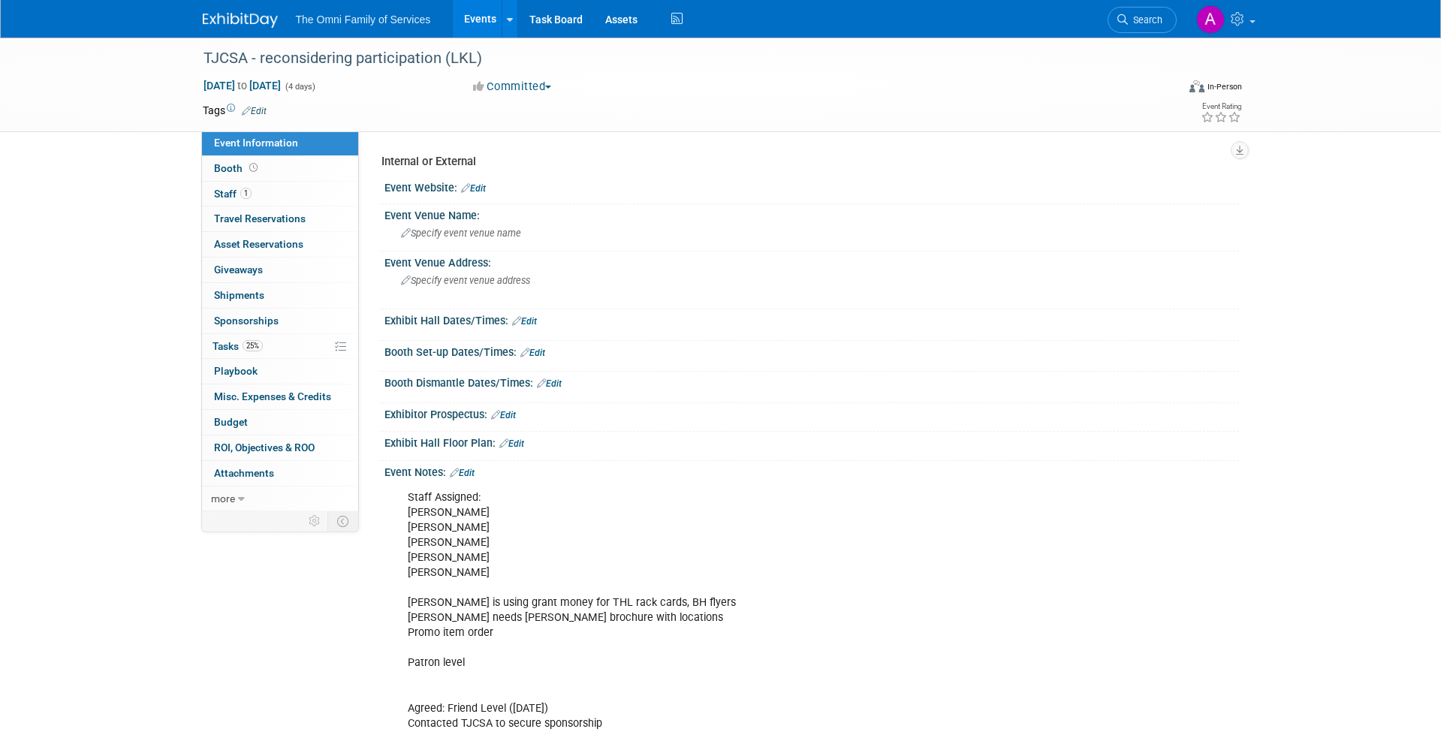 The image size is (1441, 732). Describe the element at coordinates (280, 218) in the screenshot. I see `a: Travel Reservations` at that location.